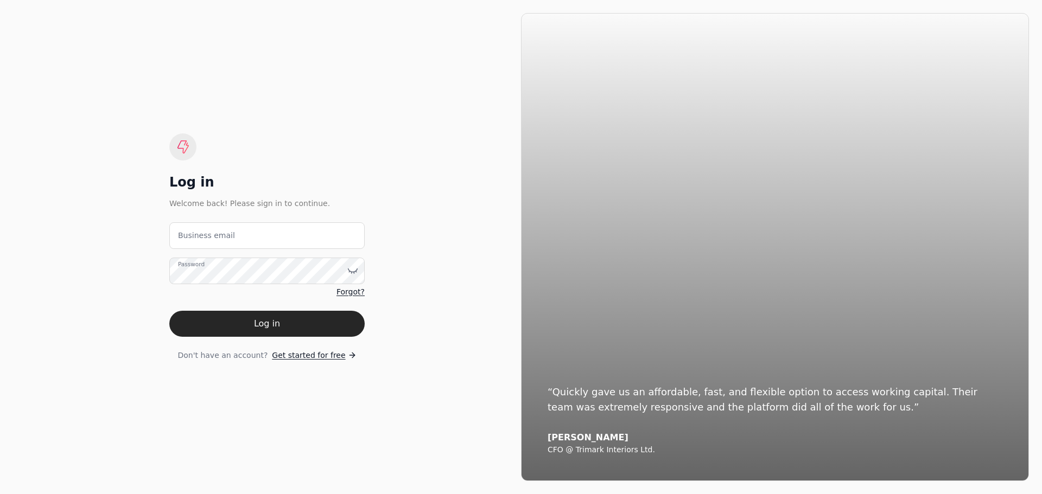 Image resolution: width=1042 pixels, height=494 pixels. I want to click on span: Forgot?, so click(350, 292).